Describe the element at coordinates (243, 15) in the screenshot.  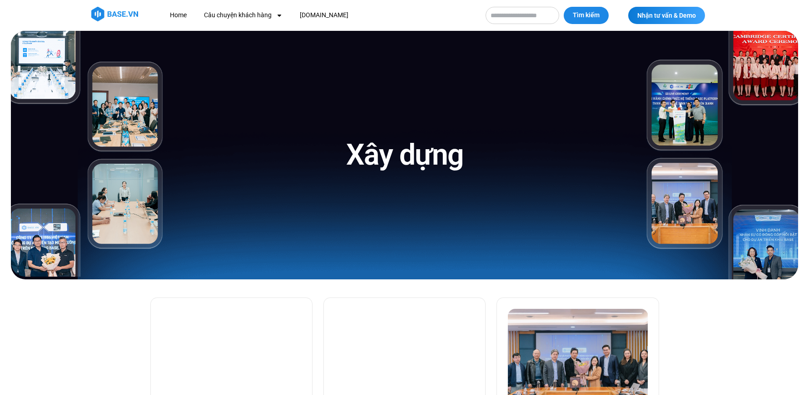
I see `a: Câu chuyện khách hàng` at that location.